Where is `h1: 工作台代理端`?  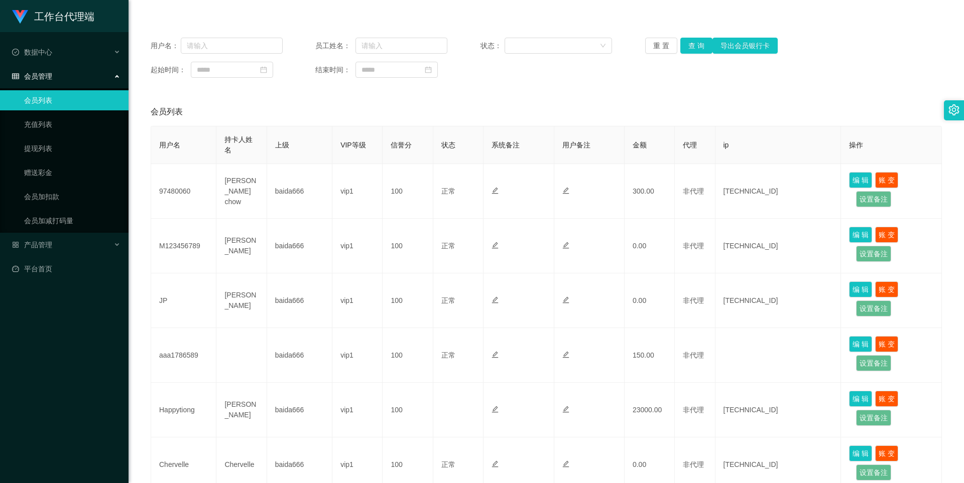 h1: 工作台代理端 is located at coordinates (64, 17).